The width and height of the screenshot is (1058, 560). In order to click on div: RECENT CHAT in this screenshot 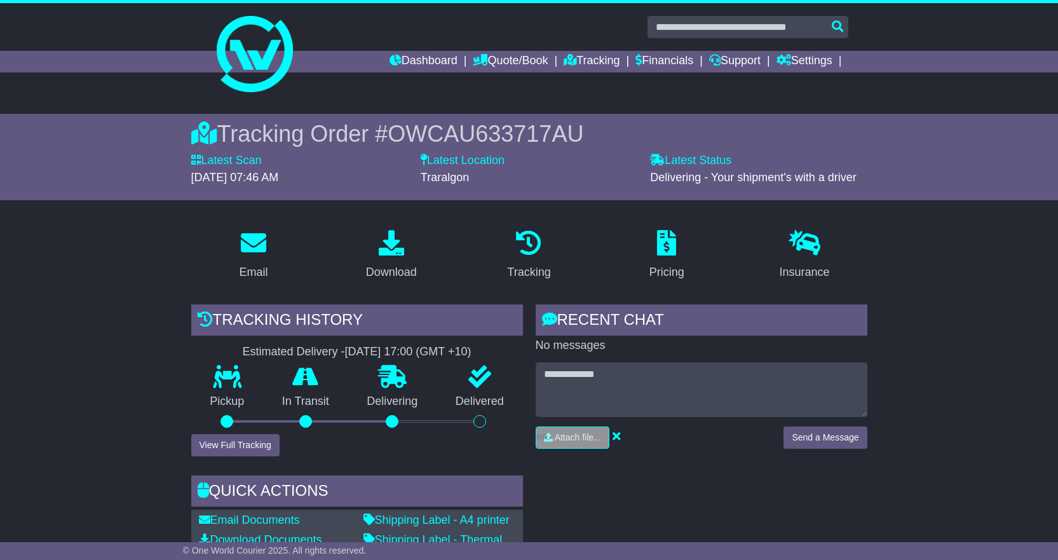, I will do `click(701, 321)`.